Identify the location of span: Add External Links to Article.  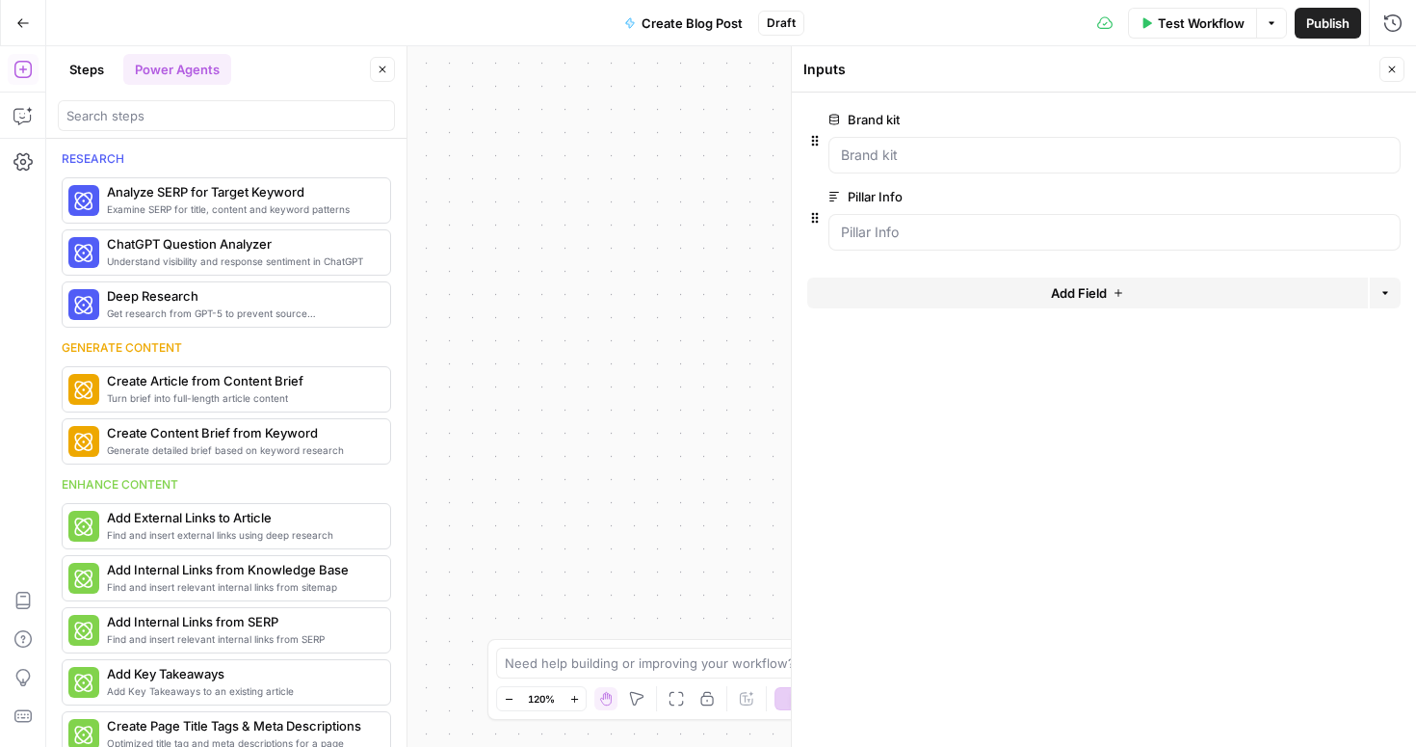
(241, 517).